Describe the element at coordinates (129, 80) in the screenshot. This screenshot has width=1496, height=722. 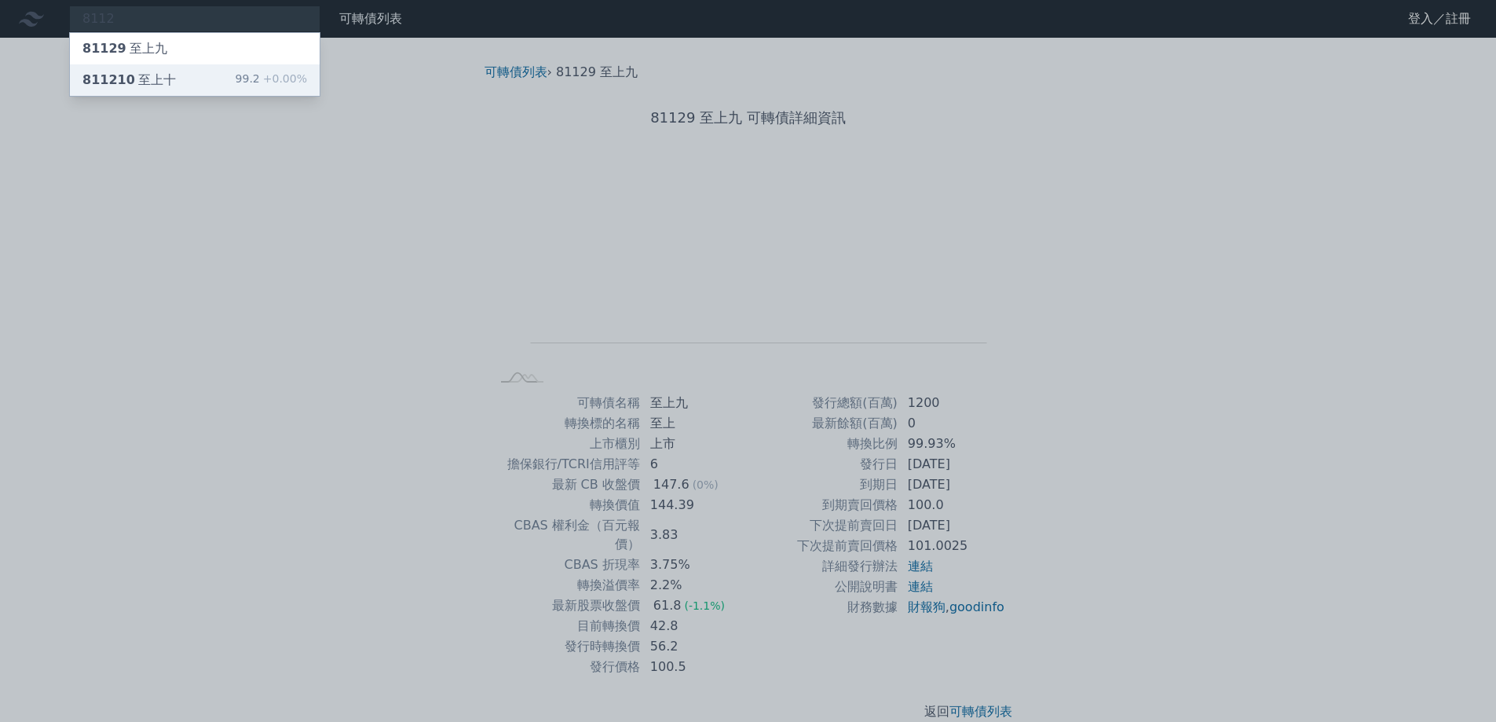
I see `div: 至上十` at that location.